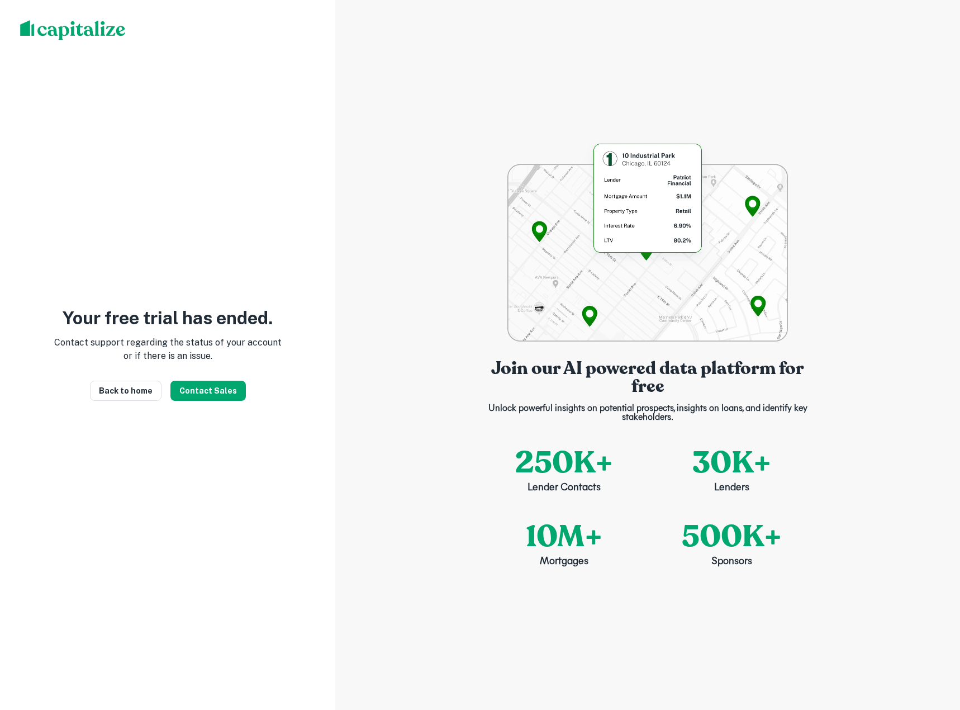 The image size is (960, 710). What do you see at coordinates (648, 413) in the screenshot?
I see `p: Unlock powerful insights on potential prospects, insights on loans, and identify key stakeholders.` at bounding box center [648, 413].